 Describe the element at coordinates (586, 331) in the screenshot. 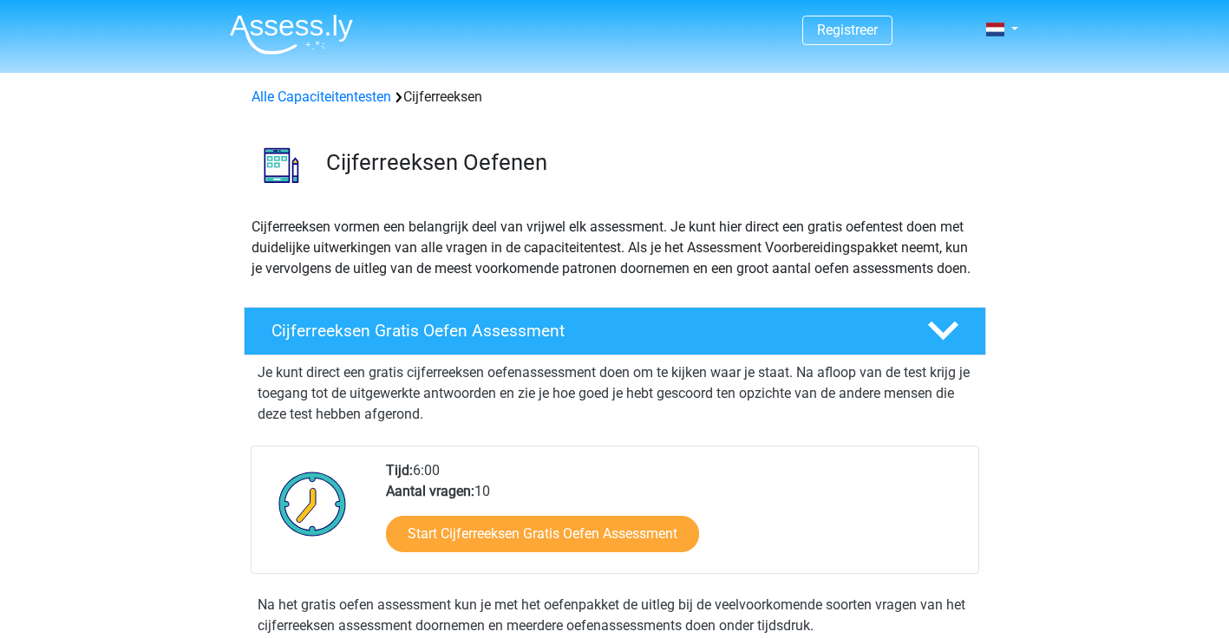

I see `h4: Cijferreeksen Gratis Oefen Assessment` at that location.